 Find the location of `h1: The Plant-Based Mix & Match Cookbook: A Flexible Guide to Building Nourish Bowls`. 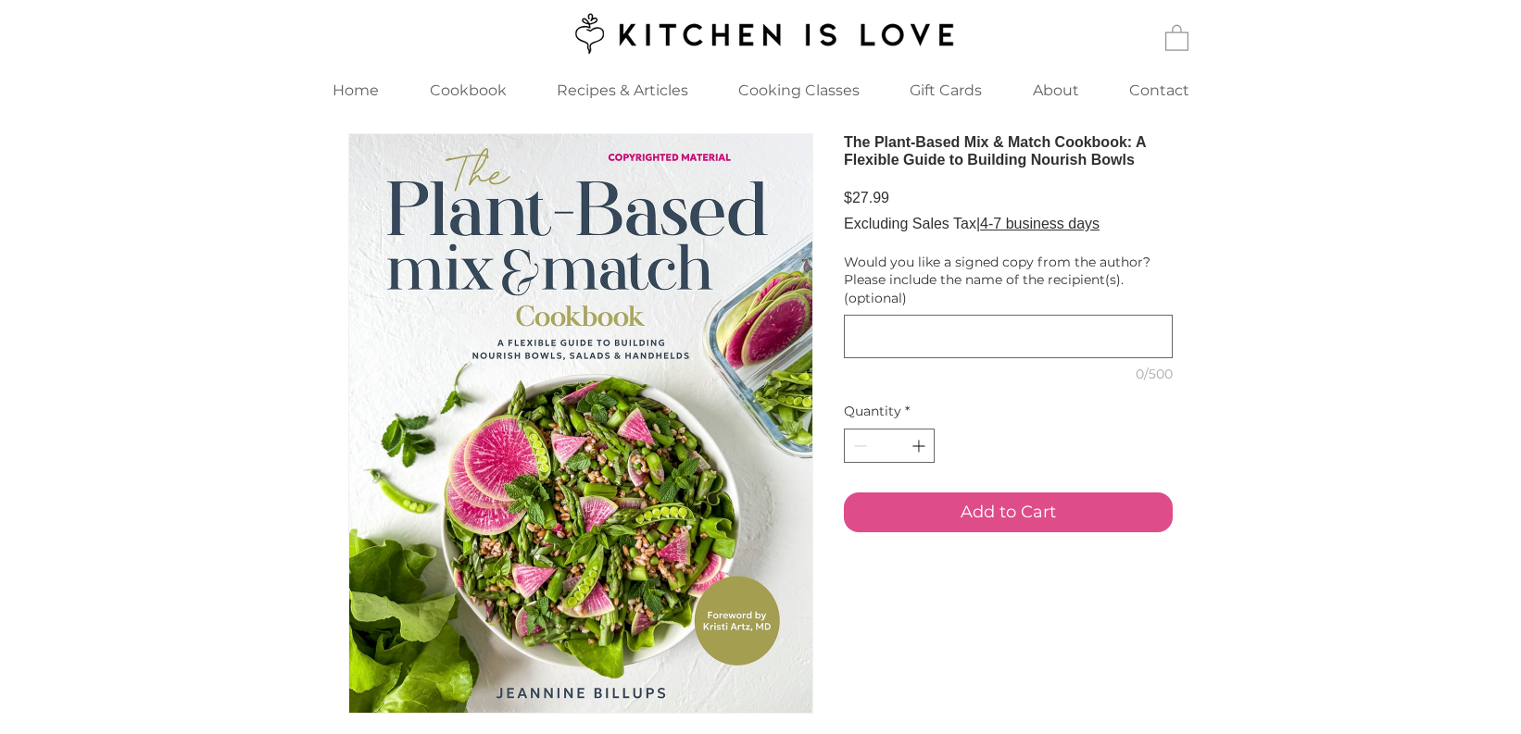

h1: The Plant-Based Mix & Match Cookbook: A Flexible Guide to Building Nourish Bowls is located at coordinates (1008, 151).